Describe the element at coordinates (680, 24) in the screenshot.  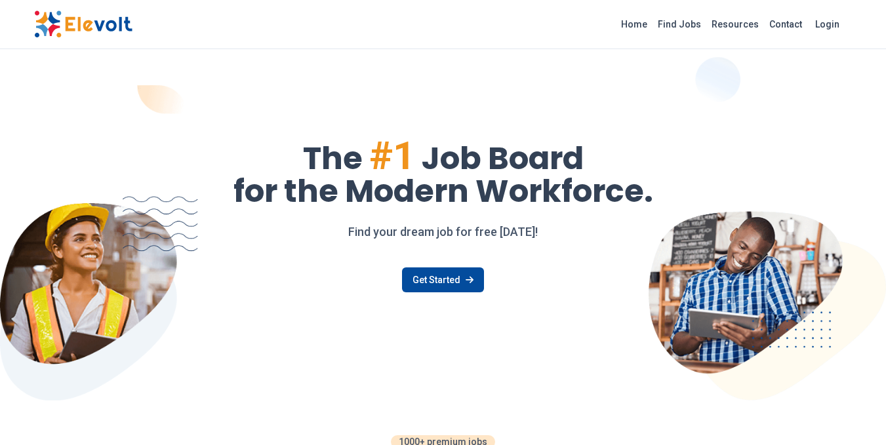
I see `a: Find Jobs` at that location.